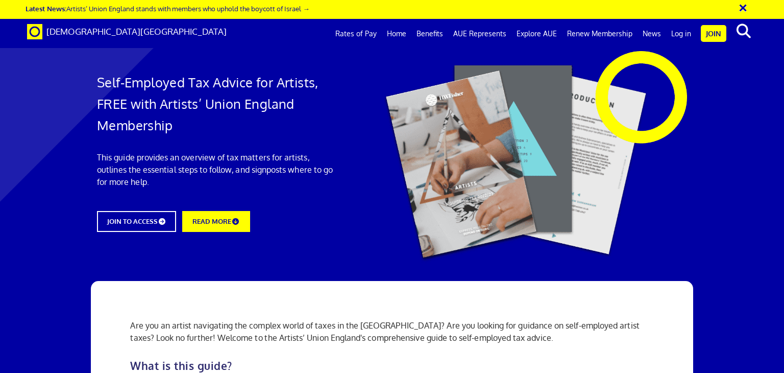 The height and width of the screenshot is (373, 784). What do you see at coordinates (46, 8) in the screenshot?
I see `strong: Latest News:` at bounding box center [46, 8].